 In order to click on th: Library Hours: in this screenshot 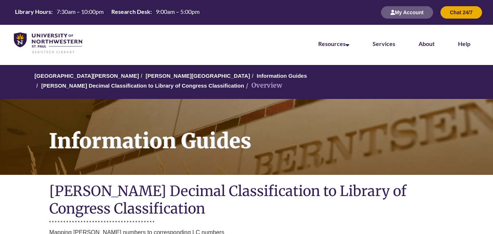, I will do `click(33, 12)`.